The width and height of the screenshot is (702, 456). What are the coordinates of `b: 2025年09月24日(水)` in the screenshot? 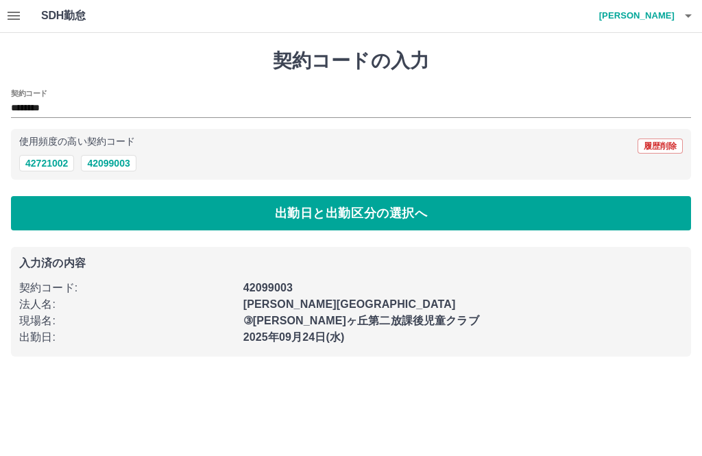 It's located at (294, 337).